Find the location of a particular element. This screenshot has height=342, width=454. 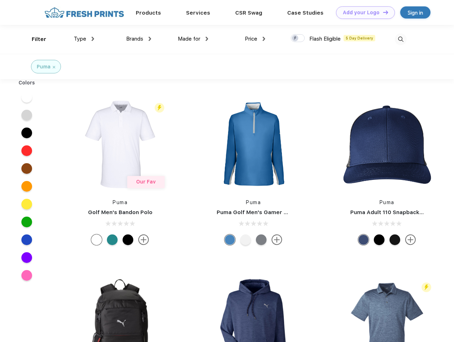

span: Our Fav is located at coordinates (146, 182).